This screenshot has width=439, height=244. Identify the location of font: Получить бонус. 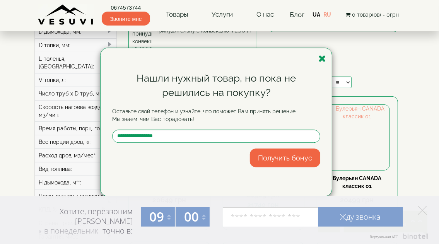
(285, 158).